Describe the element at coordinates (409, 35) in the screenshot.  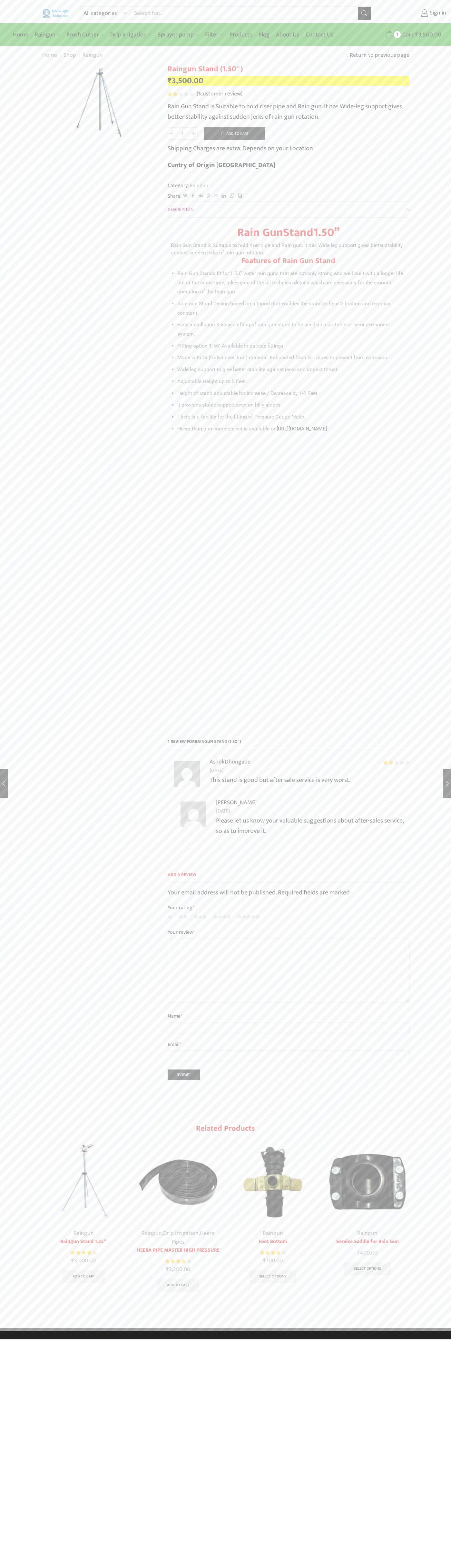
I see `a: 1 Cart ₹3,500.00` at that location.